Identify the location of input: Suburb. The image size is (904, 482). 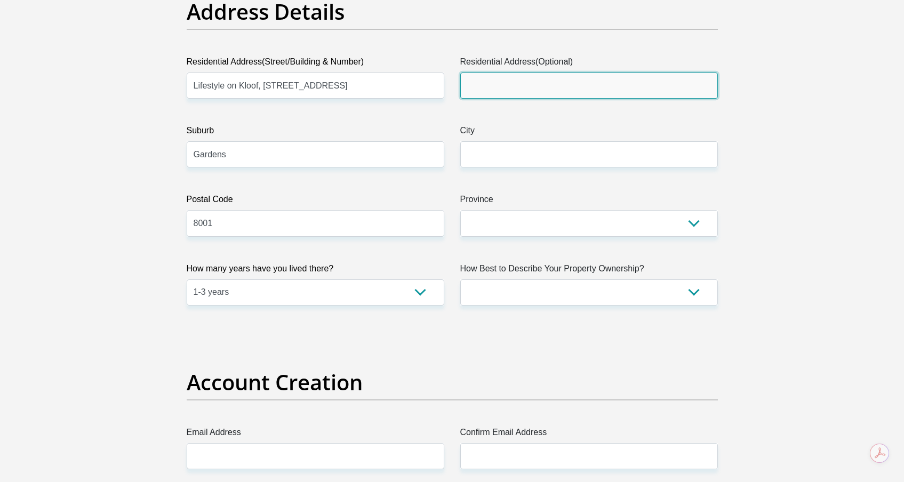
(315, 154).